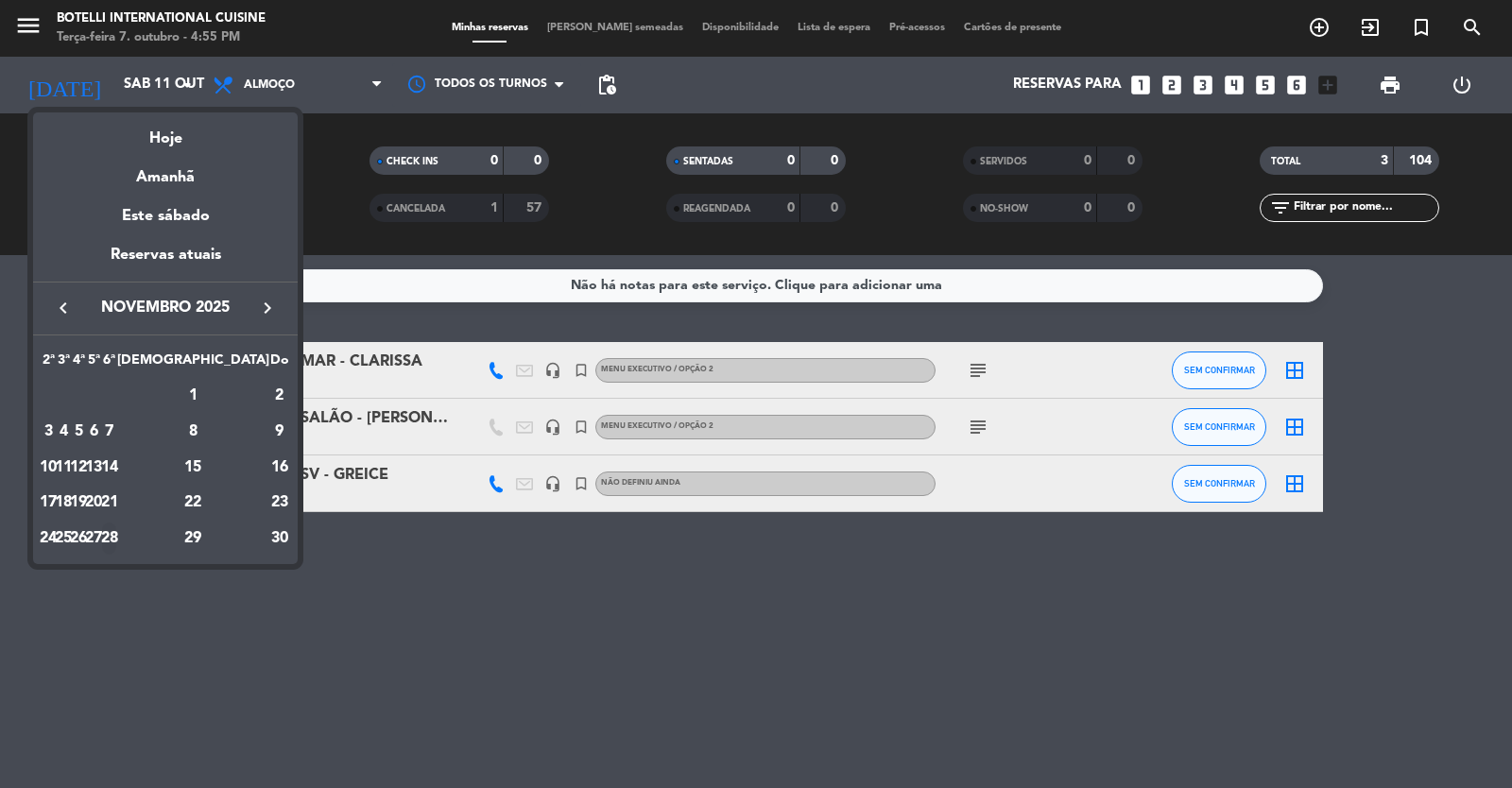  What do you see at coordinates (63, 539) in the screenshot?
I see `td: 25 de novembro de 2025` at bounding box center [63, 539].